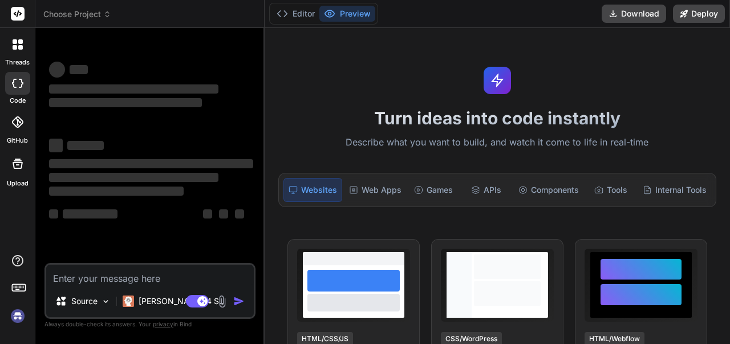 The height and width of the screenshot is (344, 730). What do you see at coordinates (497, 143) in the screenshot?
I see `p: Describe what you want to build, and watch it come to life in real-time` at bounding box center [497, 143].